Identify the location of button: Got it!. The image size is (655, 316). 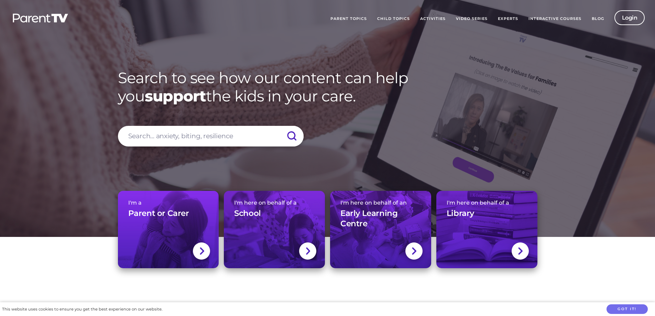
(627, 309).